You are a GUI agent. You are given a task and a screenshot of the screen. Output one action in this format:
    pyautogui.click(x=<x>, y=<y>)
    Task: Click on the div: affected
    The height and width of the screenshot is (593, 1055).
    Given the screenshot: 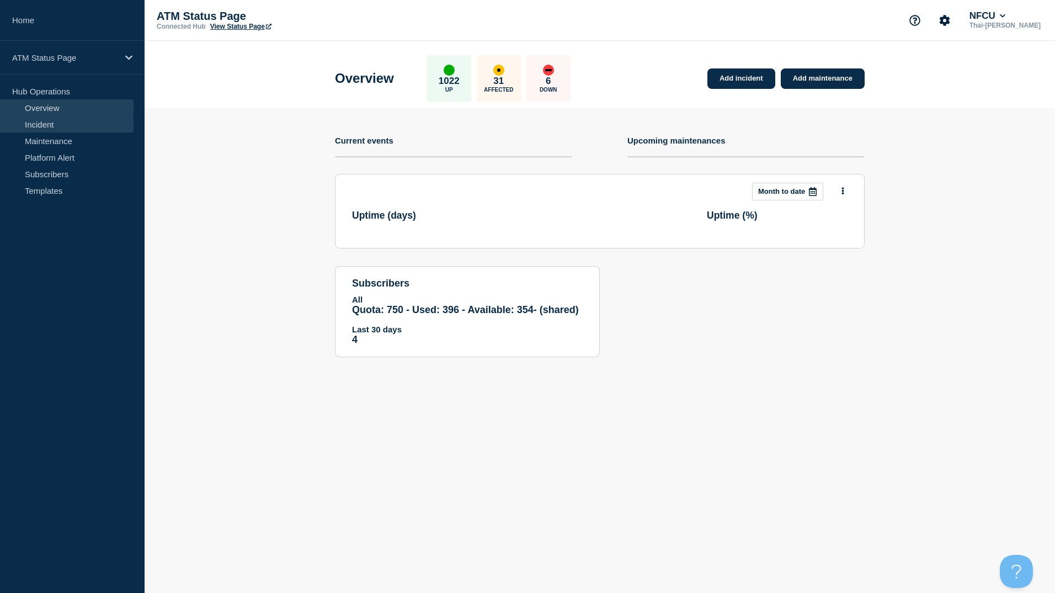 What is the action you would take?
    pyautogui.click(x=499, y=70)
    